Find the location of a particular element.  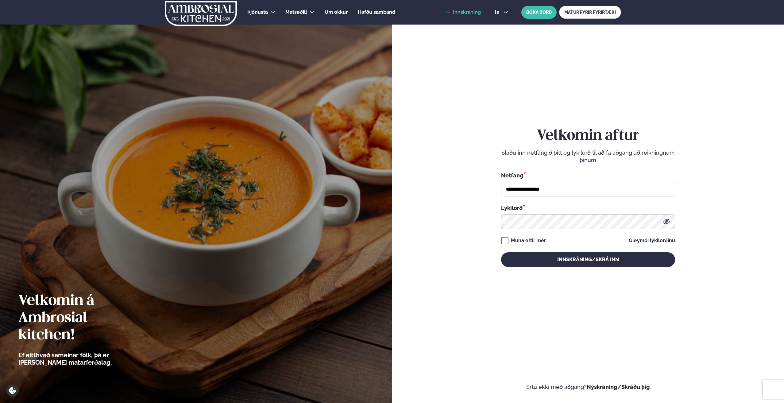

span: is is located at coordinates (497, 12).